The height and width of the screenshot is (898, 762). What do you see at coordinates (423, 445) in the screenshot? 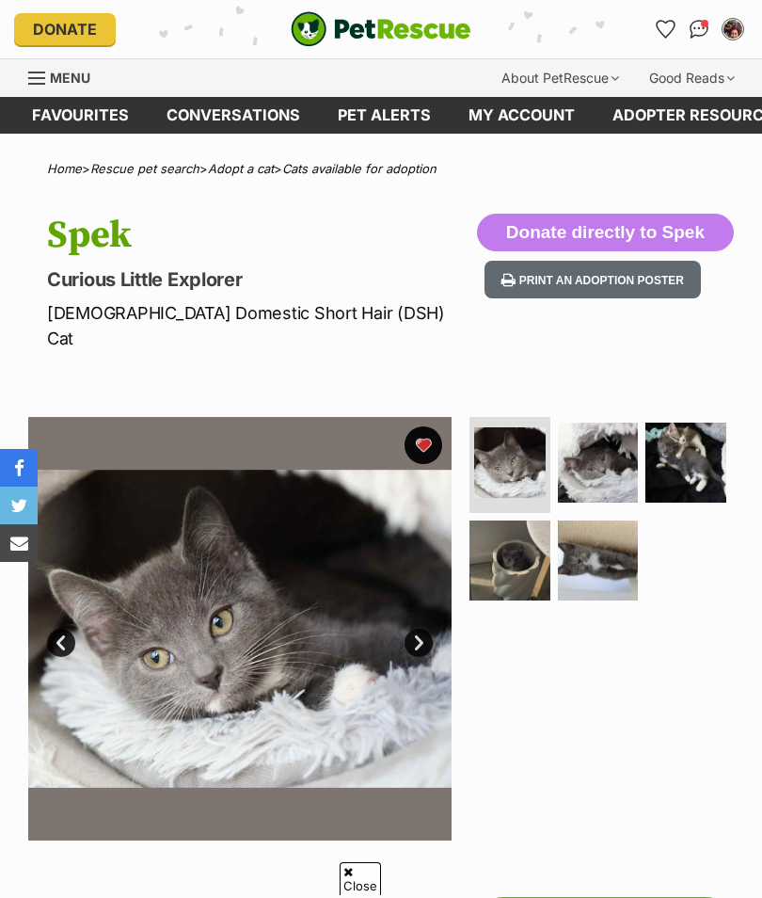
I see `button: favourite` at bounding box center [423, 445].